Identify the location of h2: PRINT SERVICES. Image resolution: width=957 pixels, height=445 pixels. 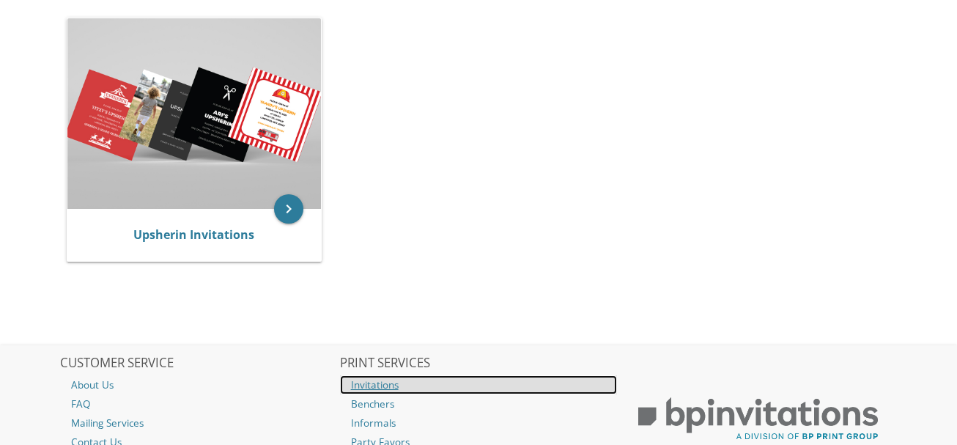
(478, 363).